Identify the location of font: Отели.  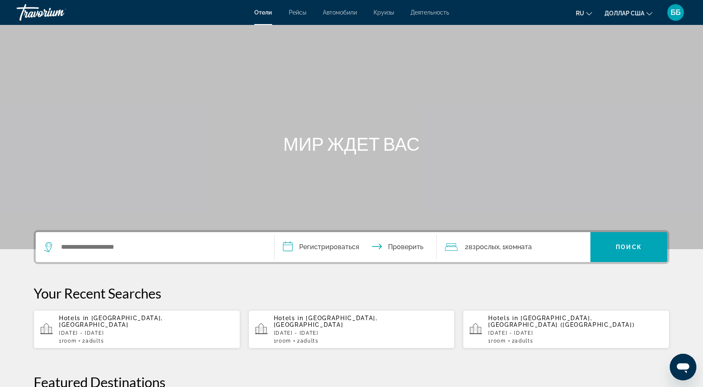
(263, 12).